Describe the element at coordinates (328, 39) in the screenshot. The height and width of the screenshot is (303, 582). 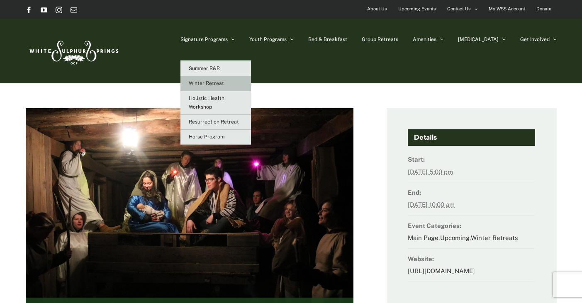
I see `a: Bed & Breakfast` at that location.